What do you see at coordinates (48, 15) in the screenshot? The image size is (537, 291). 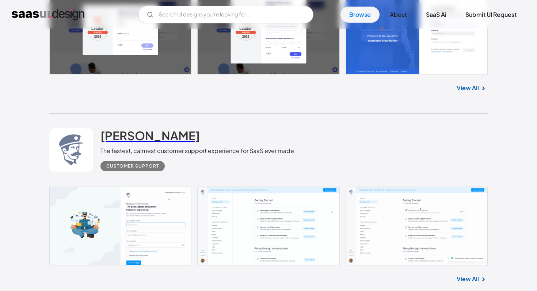 I see `a: home` at bounding box center [48, 15].